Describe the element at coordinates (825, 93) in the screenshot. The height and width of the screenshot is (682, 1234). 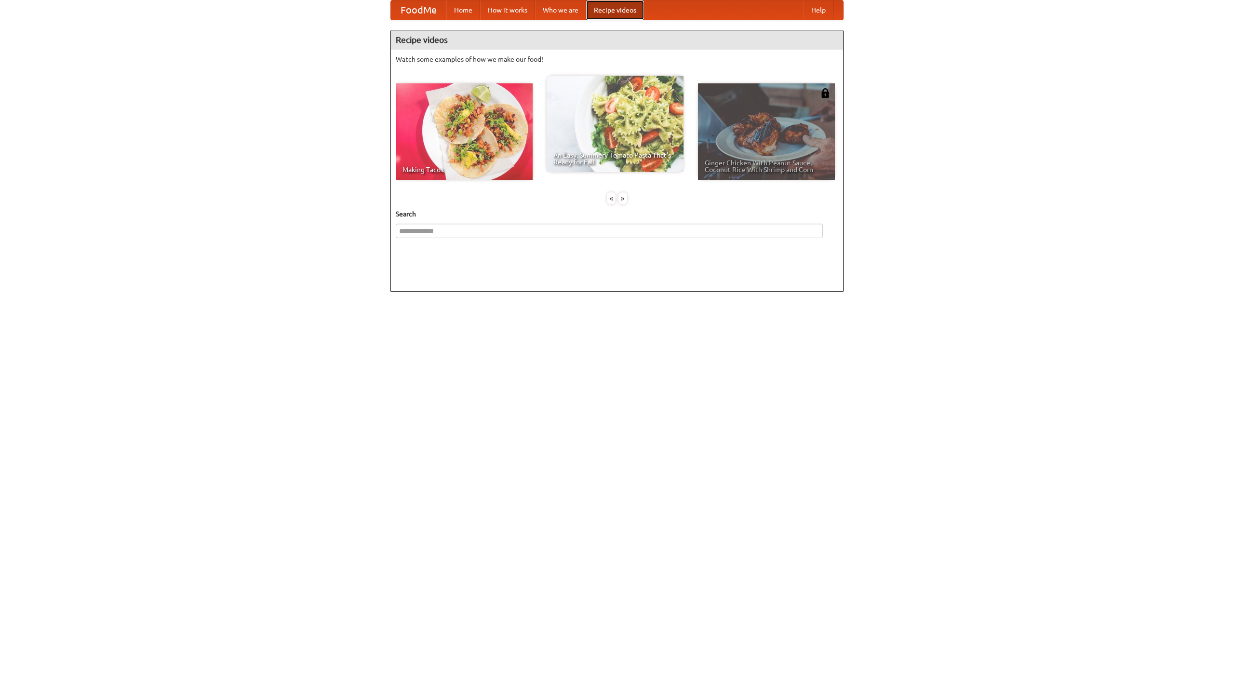
I see `img: 483408.png` at that location.